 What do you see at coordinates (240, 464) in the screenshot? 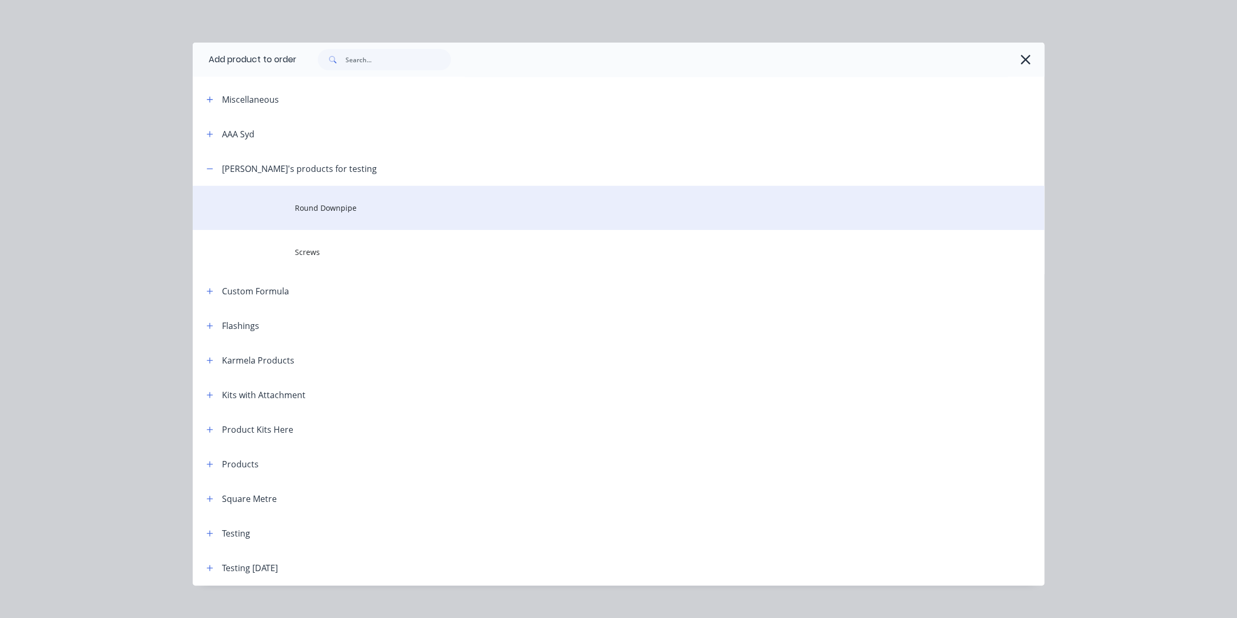
I see `div: Products` at bounding box center [240, 464].